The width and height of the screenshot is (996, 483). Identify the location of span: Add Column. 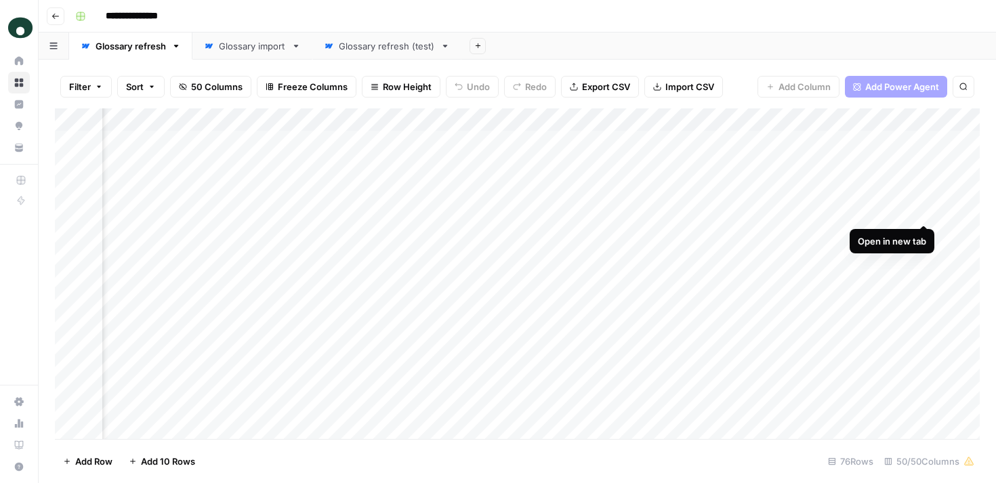
(804, 87).